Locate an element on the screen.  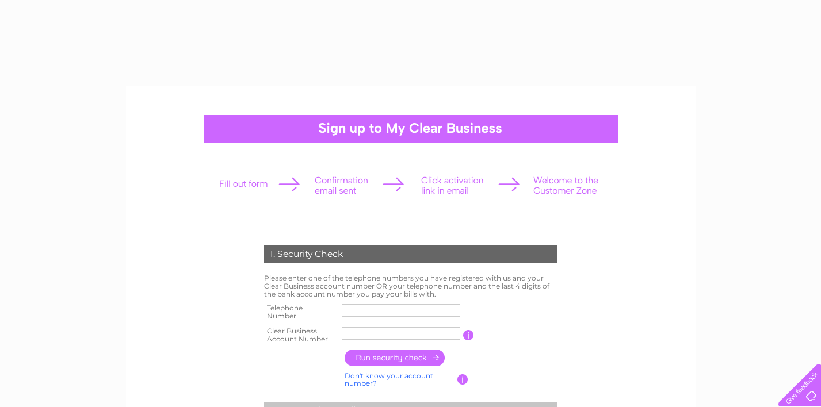
td: Please enter one of the telephone numbers you have registered with us and your Clear Business acc... is located at coordinates (411, 286).